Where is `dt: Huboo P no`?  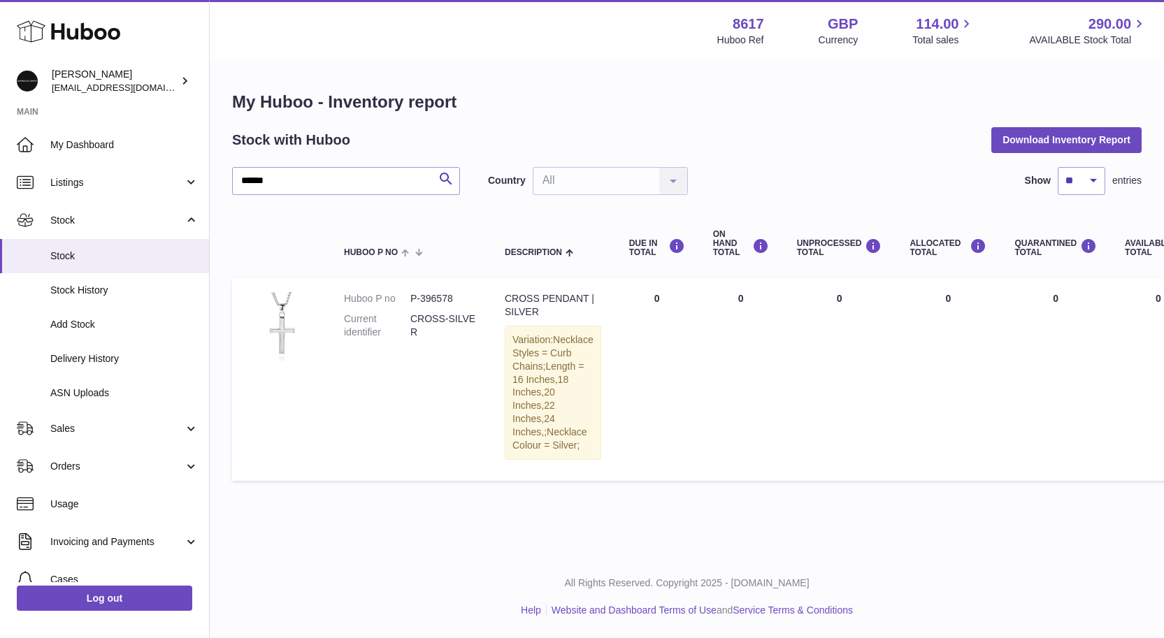 dt: Huboo P no is located at coordinates (377, 298).